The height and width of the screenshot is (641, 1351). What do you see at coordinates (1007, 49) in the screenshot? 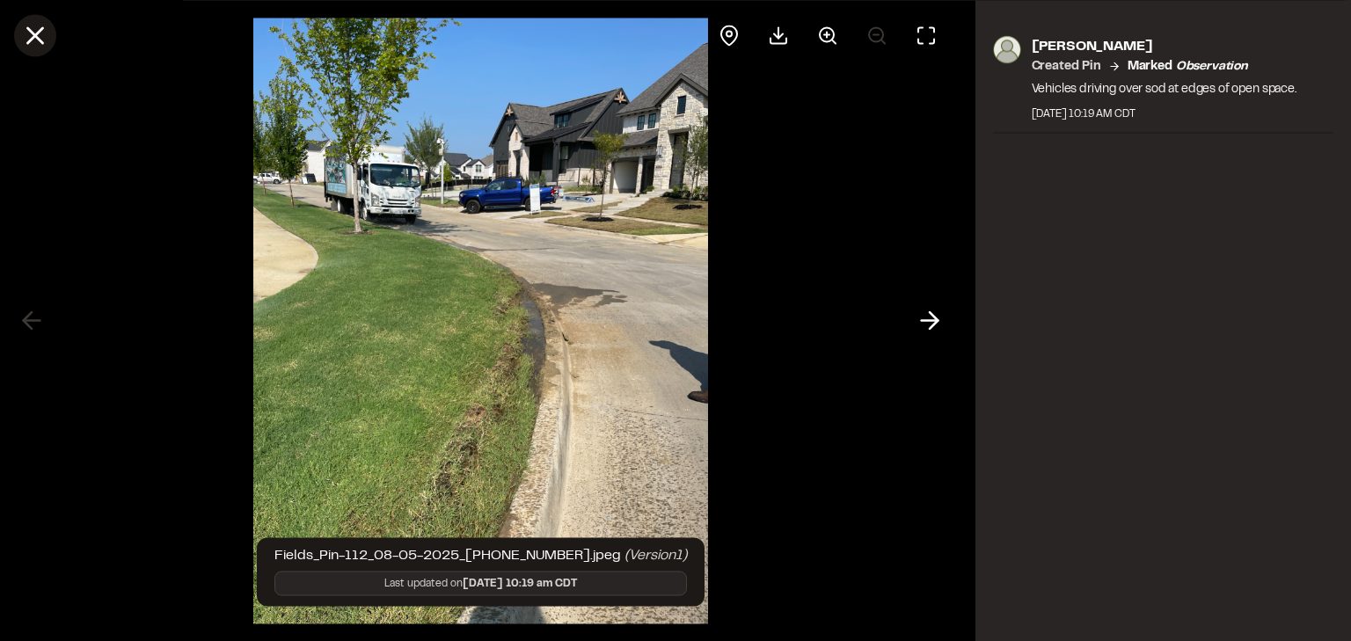
I see `img: photo` at bounding box center [1007, 49].